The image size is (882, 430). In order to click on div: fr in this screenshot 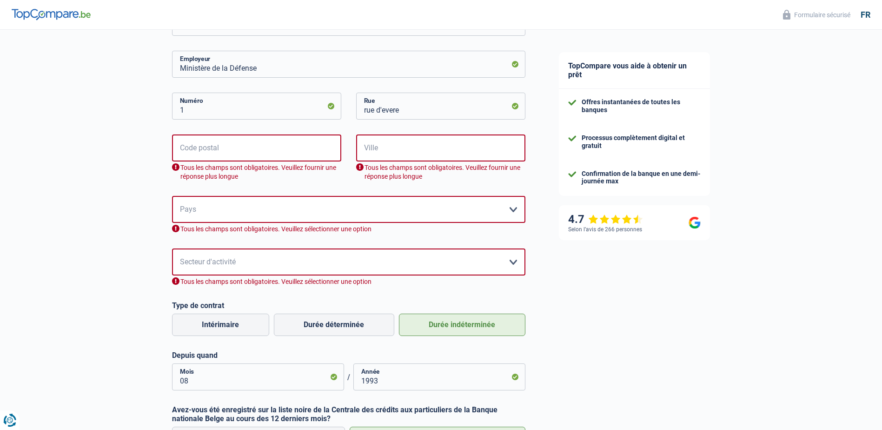, I will do `click(866, 15)`.